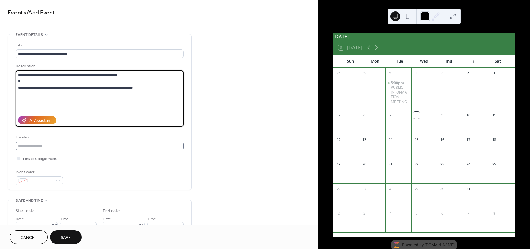 This screenshot has width=530, height=249. What do you see at coordinates (66, 237) in the screenshot?
I see `button: Save` at bounding box center [66, 237].